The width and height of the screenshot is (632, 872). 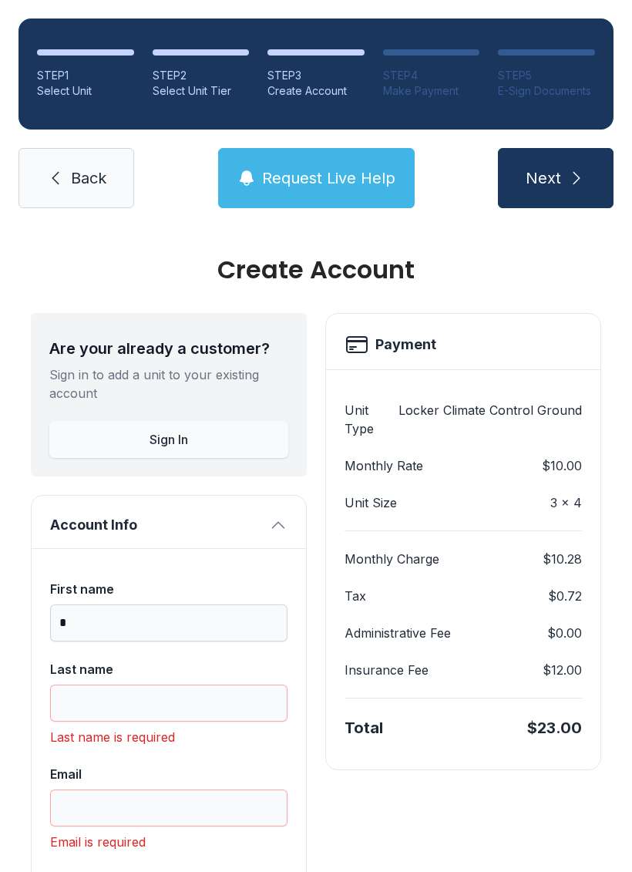 What do you see at coordinates (384, 466) in the screenshot?
I see `dt: Monthly Rate` at bounding box center [384, 466].